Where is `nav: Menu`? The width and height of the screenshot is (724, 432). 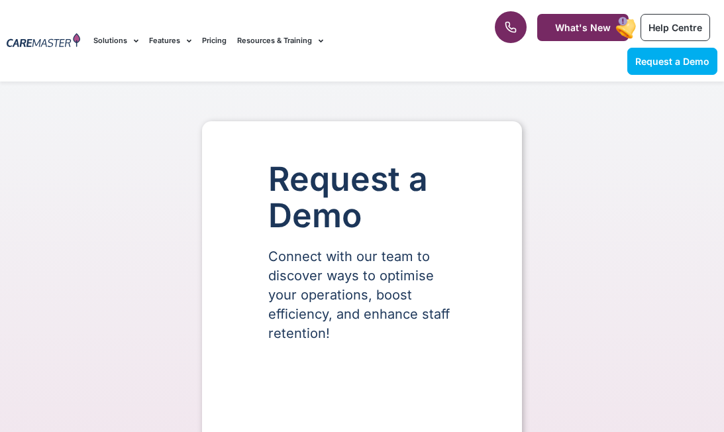 nav: Menu is located at coordinates (278, 40).